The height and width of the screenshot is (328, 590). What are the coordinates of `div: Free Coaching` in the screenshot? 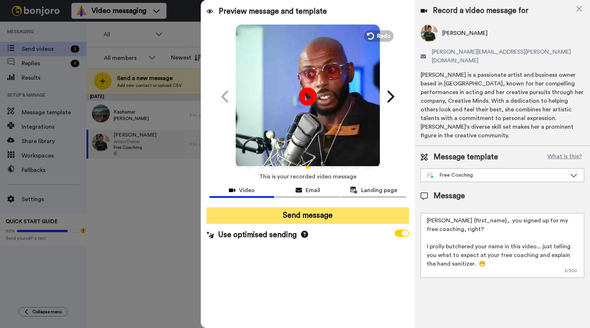 It's located at (497, 175).